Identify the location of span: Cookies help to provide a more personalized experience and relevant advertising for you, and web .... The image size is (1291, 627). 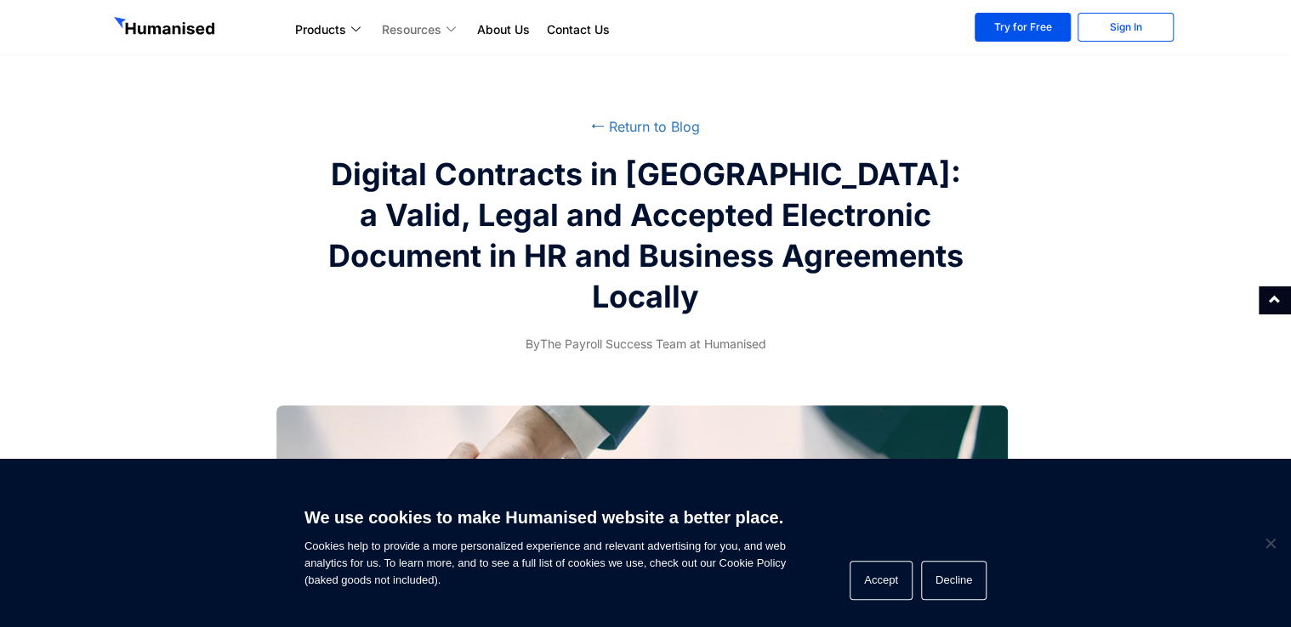
(545, 543).